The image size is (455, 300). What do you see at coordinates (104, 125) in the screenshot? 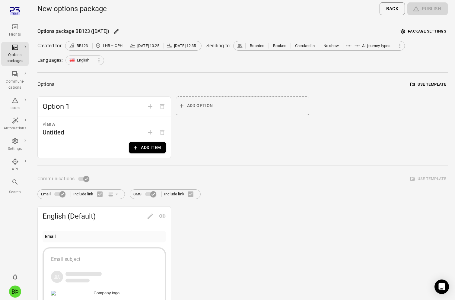
I see `div: Plan A` at bounding box center [104, 125].